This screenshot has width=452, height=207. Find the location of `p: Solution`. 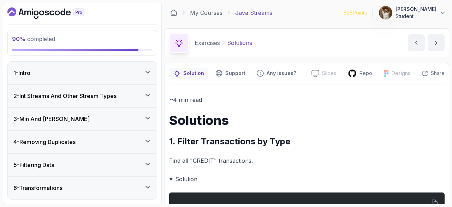

p: Solution is located at coordinates (193, 73).